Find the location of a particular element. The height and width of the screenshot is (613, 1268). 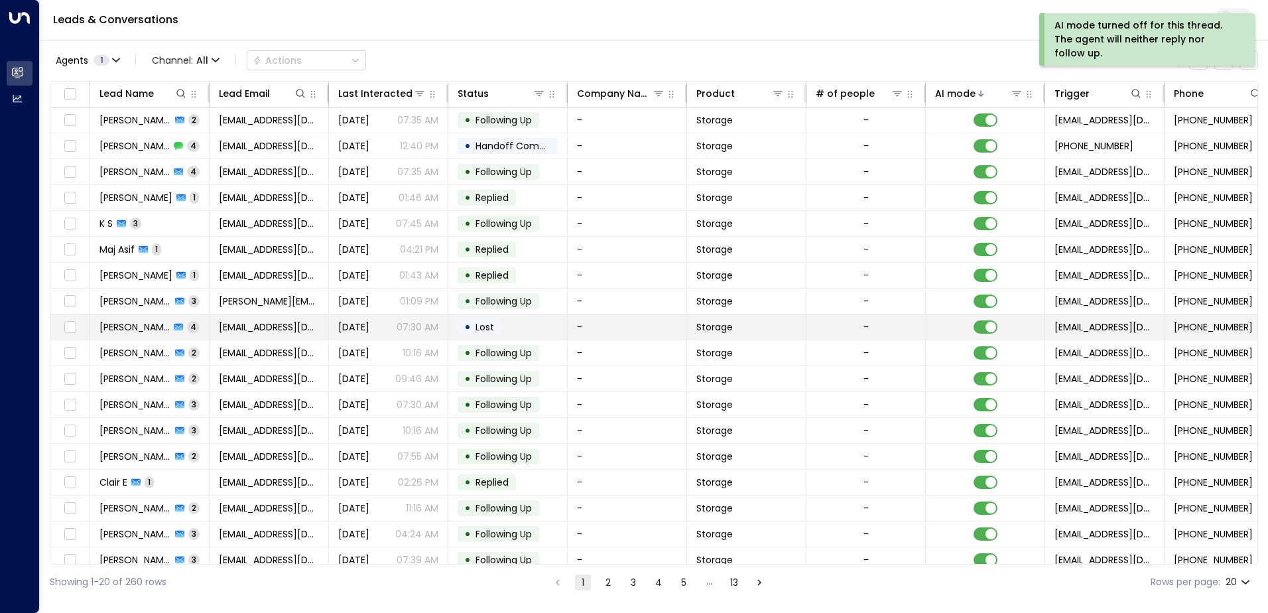

span: +447977100368 is located at coordinates (1213, 146).